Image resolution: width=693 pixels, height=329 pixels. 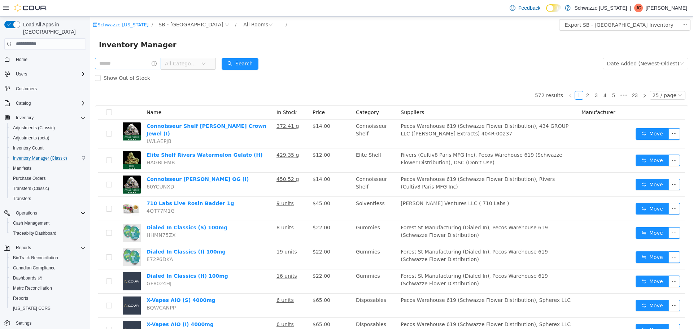 I want to click on div: All Rooms, so click(x=165, y=8).